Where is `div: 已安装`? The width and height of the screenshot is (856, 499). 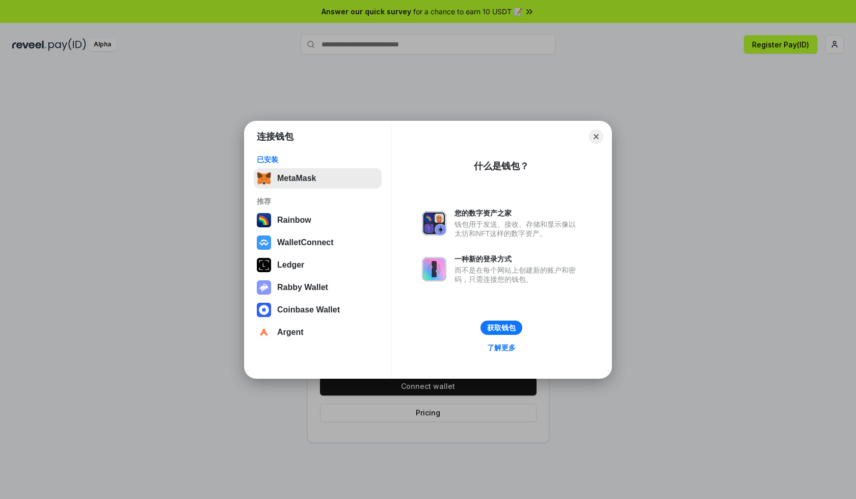
div: 已安装 is located at coordinates (318, 160).